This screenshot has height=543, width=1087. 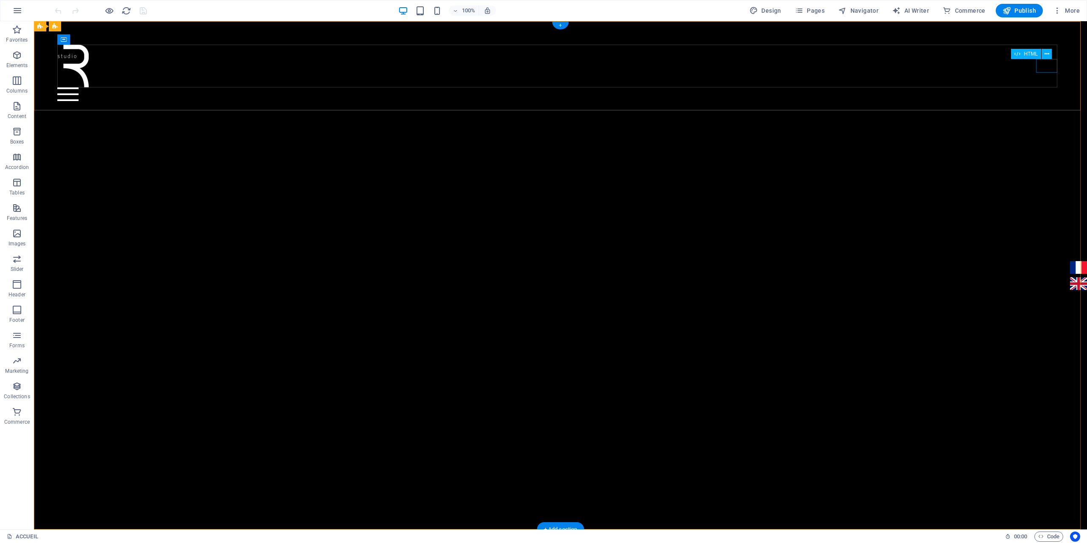 What do you see at coordinates (765, 11) in the screenshot?
I see `span: Design` at bounding box center [765, 11].